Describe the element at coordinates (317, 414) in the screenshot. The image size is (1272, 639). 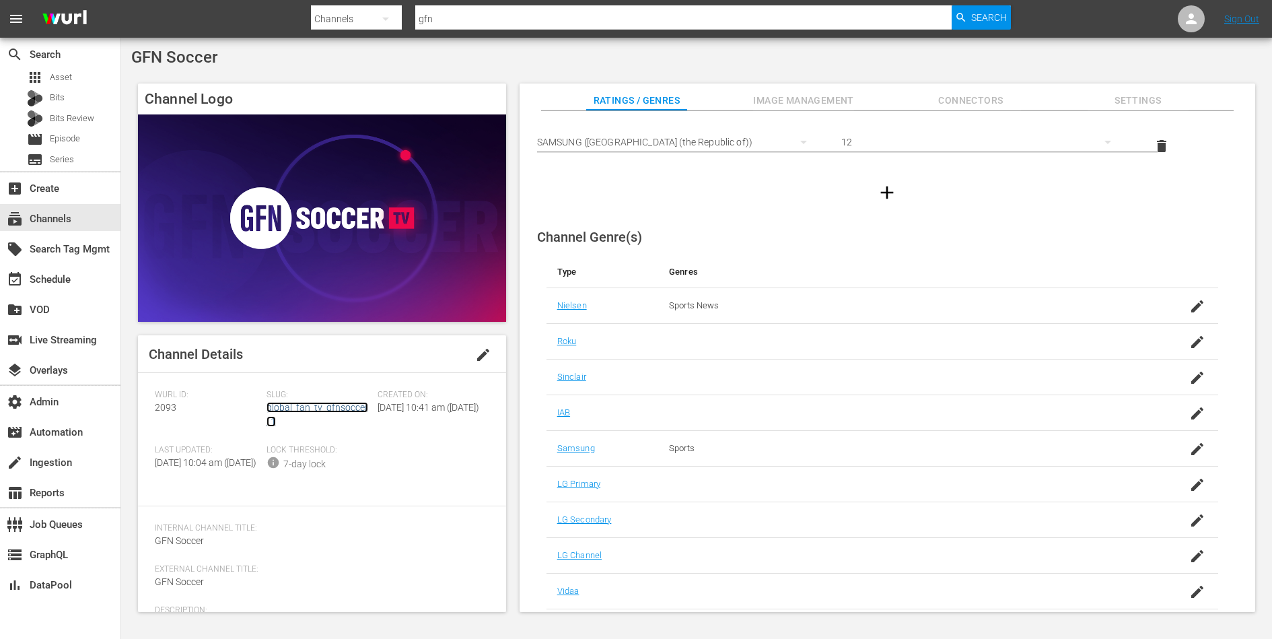
I see `a: global_fan_tv_gfnsoccer_1` at that location.